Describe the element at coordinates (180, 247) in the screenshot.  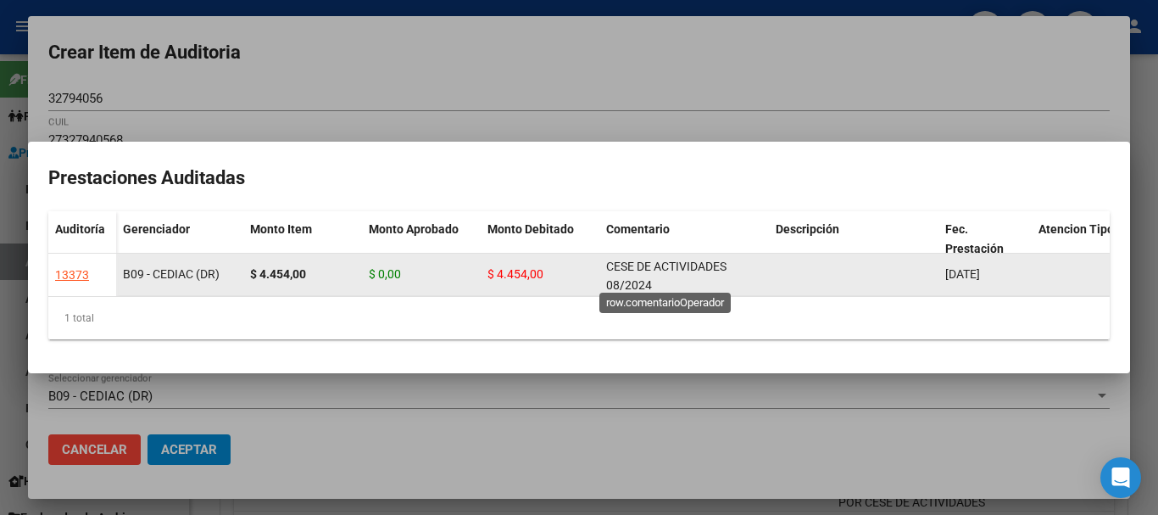
I see `datatable-header-cell: Gerenciador` at that location.